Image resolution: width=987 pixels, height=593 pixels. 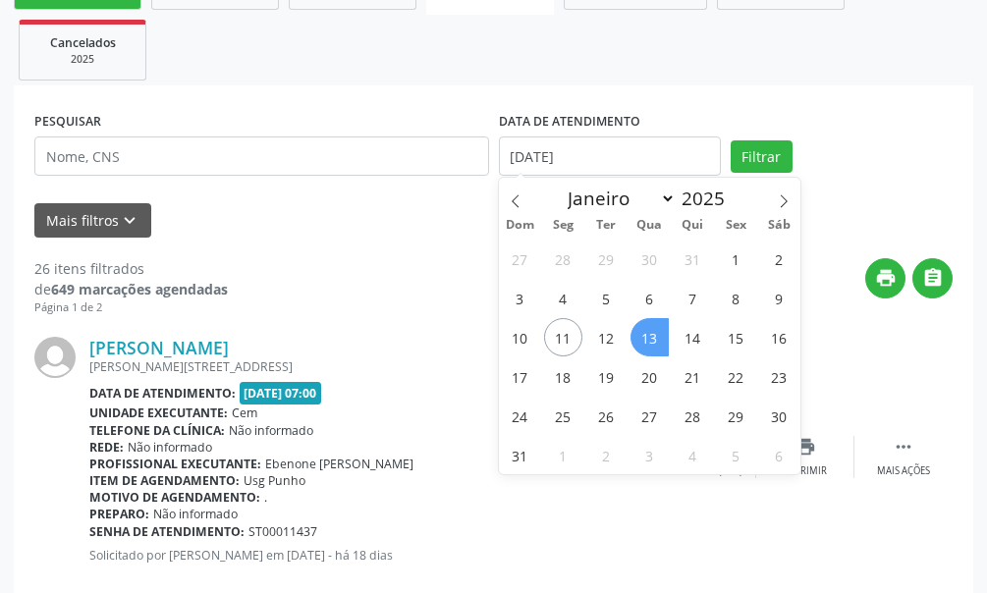 I want to click on img: img, so click(x=55, y=358).